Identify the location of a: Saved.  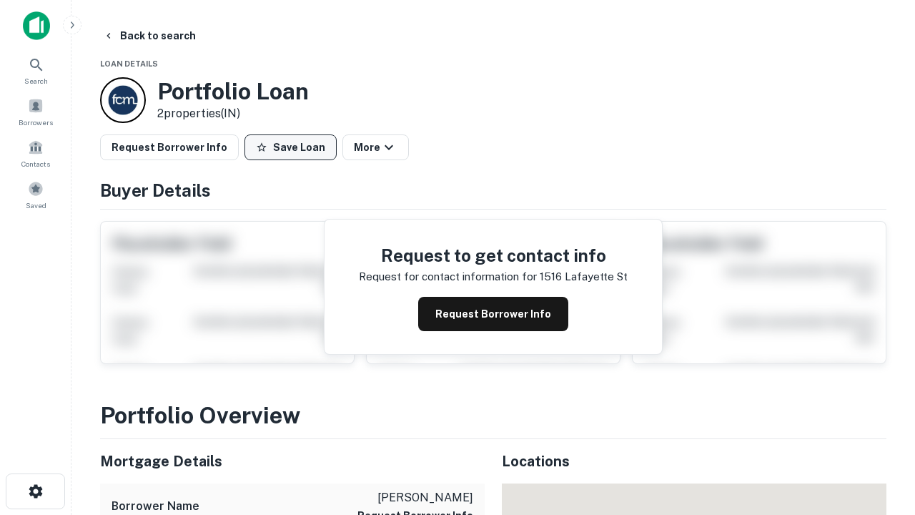
(36, 194).